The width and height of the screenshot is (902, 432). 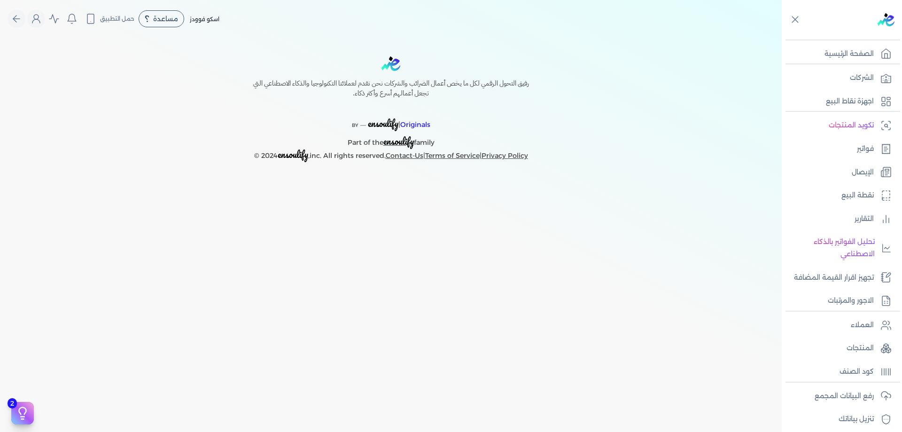 What do you see at coordinates (860, 348) in the screenshot?
I see `p: المنتجات` at bounding box center [860, 348].